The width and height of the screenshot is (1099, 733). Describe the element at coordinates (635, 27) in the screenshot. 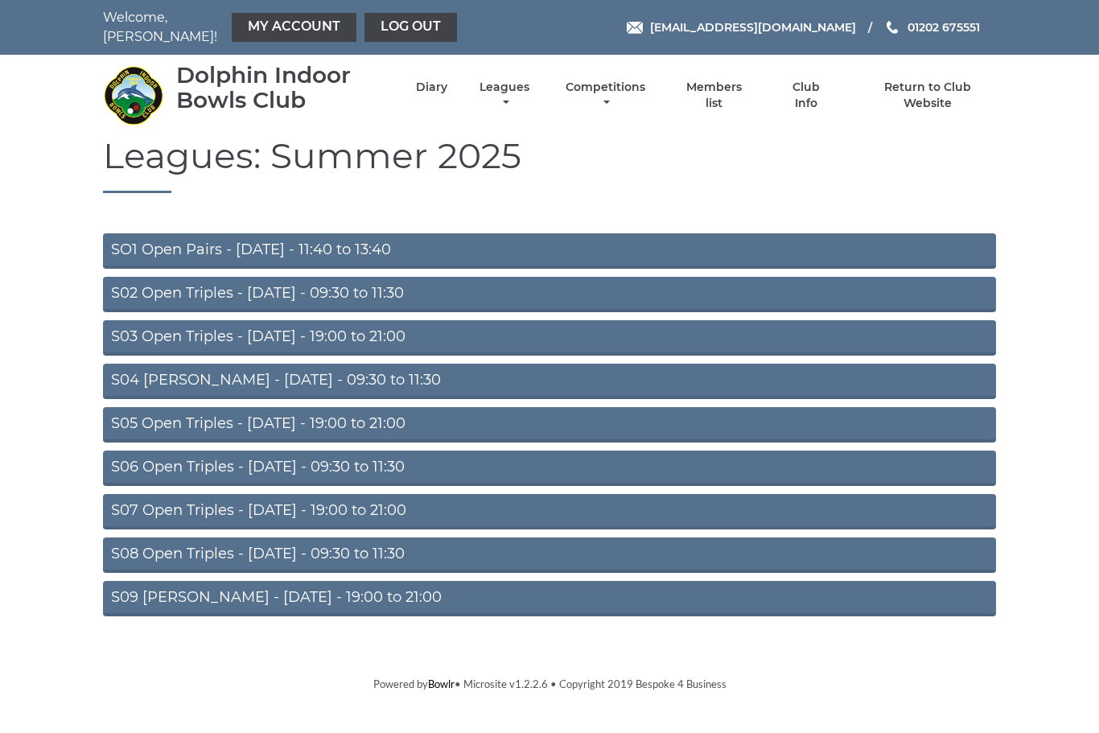

I see `img: Email` at that location.